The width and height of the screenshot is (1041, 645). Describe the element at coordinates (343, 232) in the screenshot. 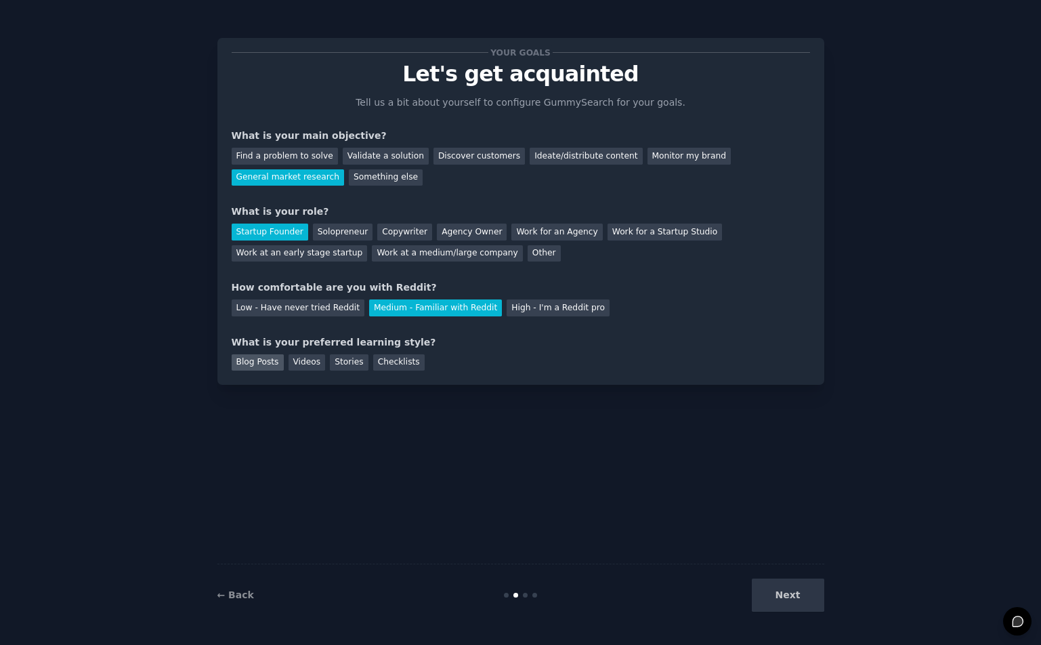

I see `div: Solopreneur` at that location.